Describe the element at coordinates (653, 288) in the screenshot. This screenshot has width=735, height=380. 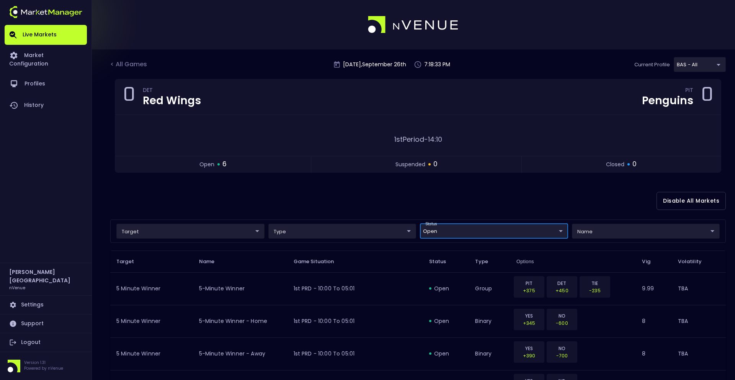
I see `td: 9.99` at that location.